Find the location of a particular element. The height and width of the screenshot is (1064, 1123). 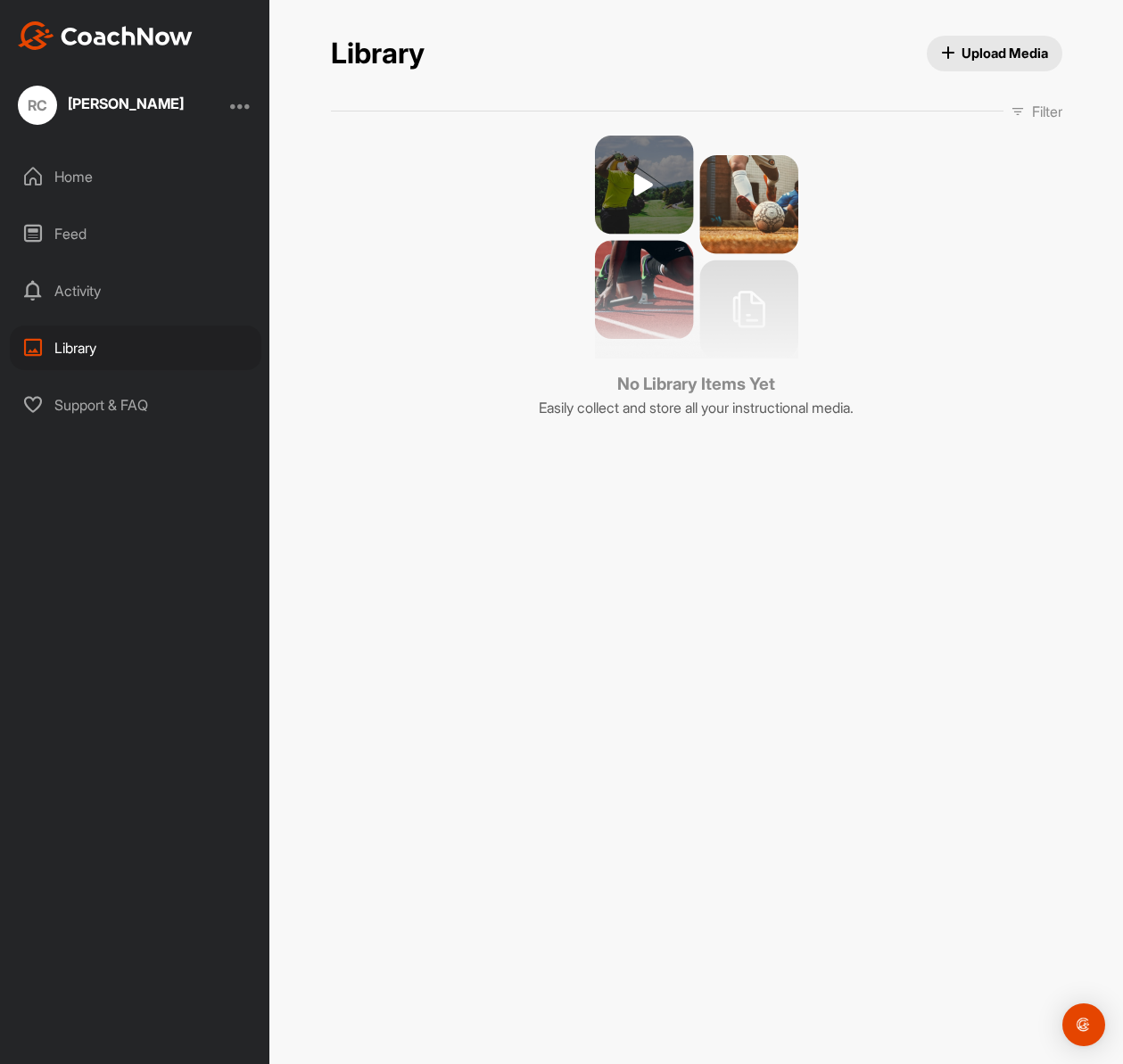

img: CoachNow is located at coordinates (105, 36).